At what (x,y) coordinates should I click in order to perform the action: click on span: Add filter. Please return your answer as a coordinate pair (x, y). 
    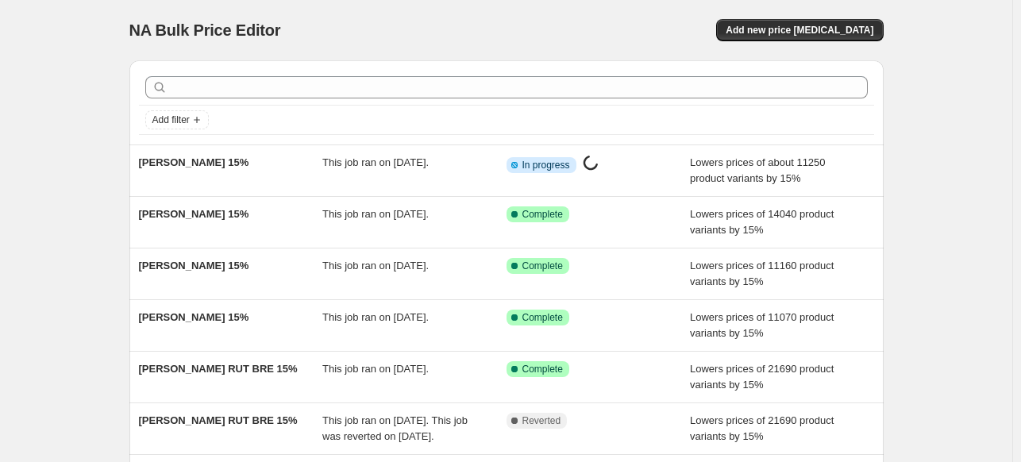
    Looking at the image, I should click on (171, 120).